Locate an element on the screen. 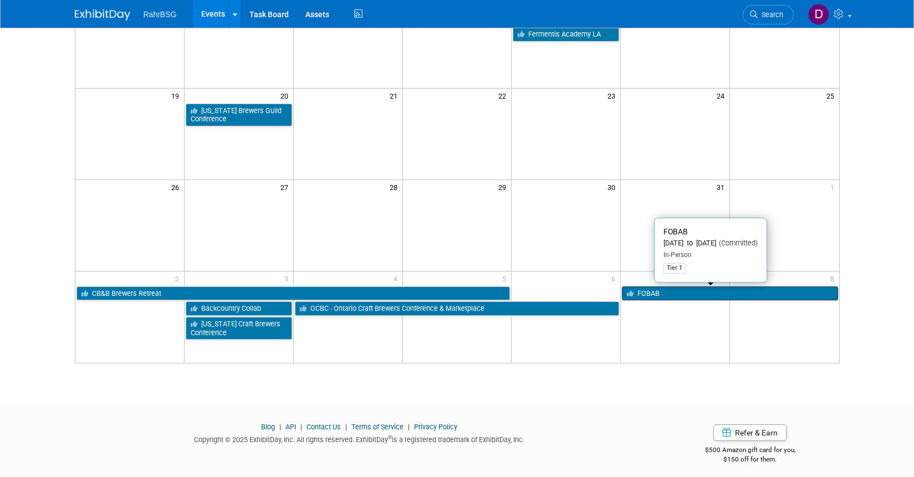 This screenshot has height=477, width=914. span: In-Person is located at coordinates (678, 255).